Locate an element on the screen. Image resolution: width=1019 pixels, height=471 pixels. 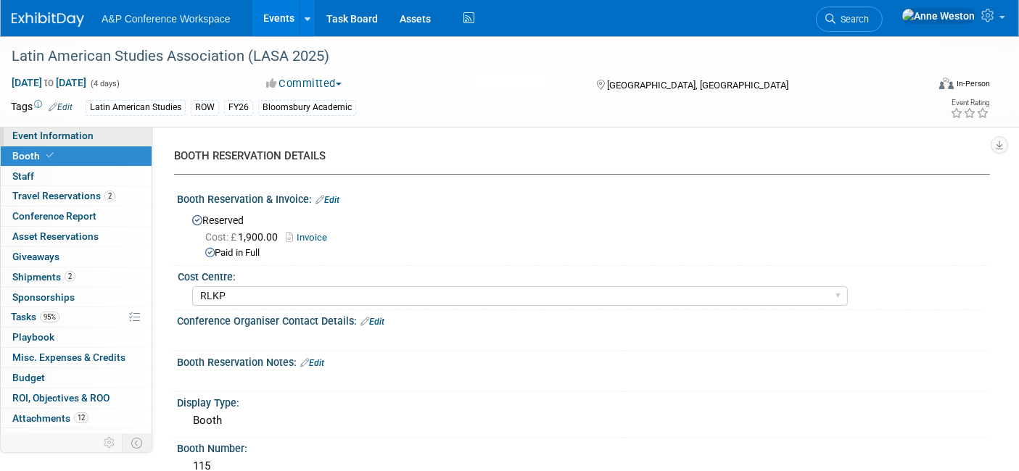
div: Bloomsbury Academic is located at coordinates (307, 107).